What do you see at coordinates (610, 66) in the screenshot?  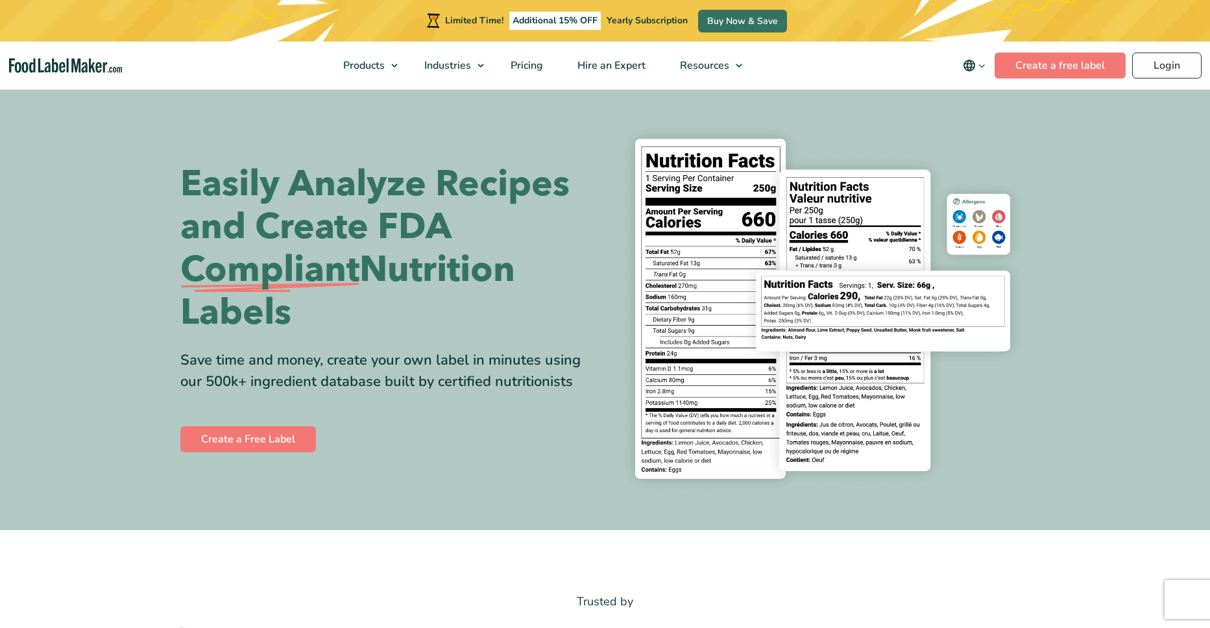 I see `a: Hire an Expert` at bounding box center [610, 66].